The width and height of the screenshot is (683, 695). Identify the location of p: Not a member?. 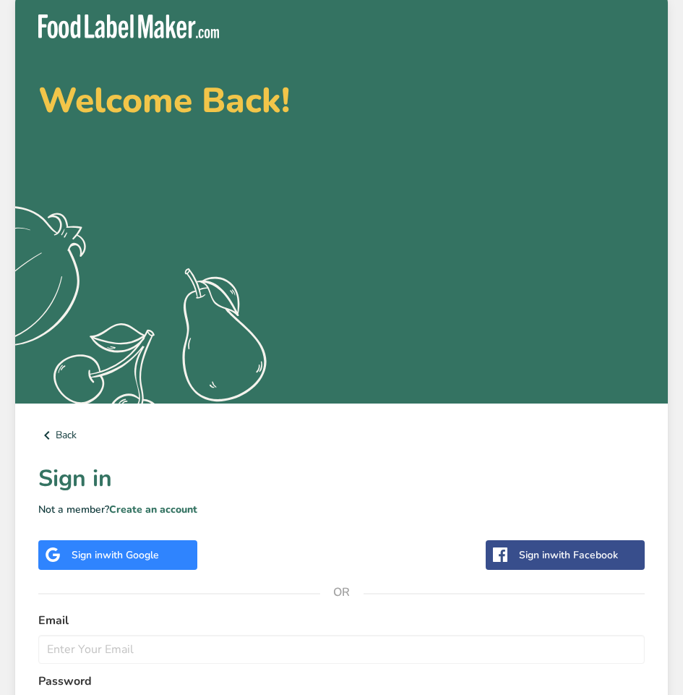
(341, 509).